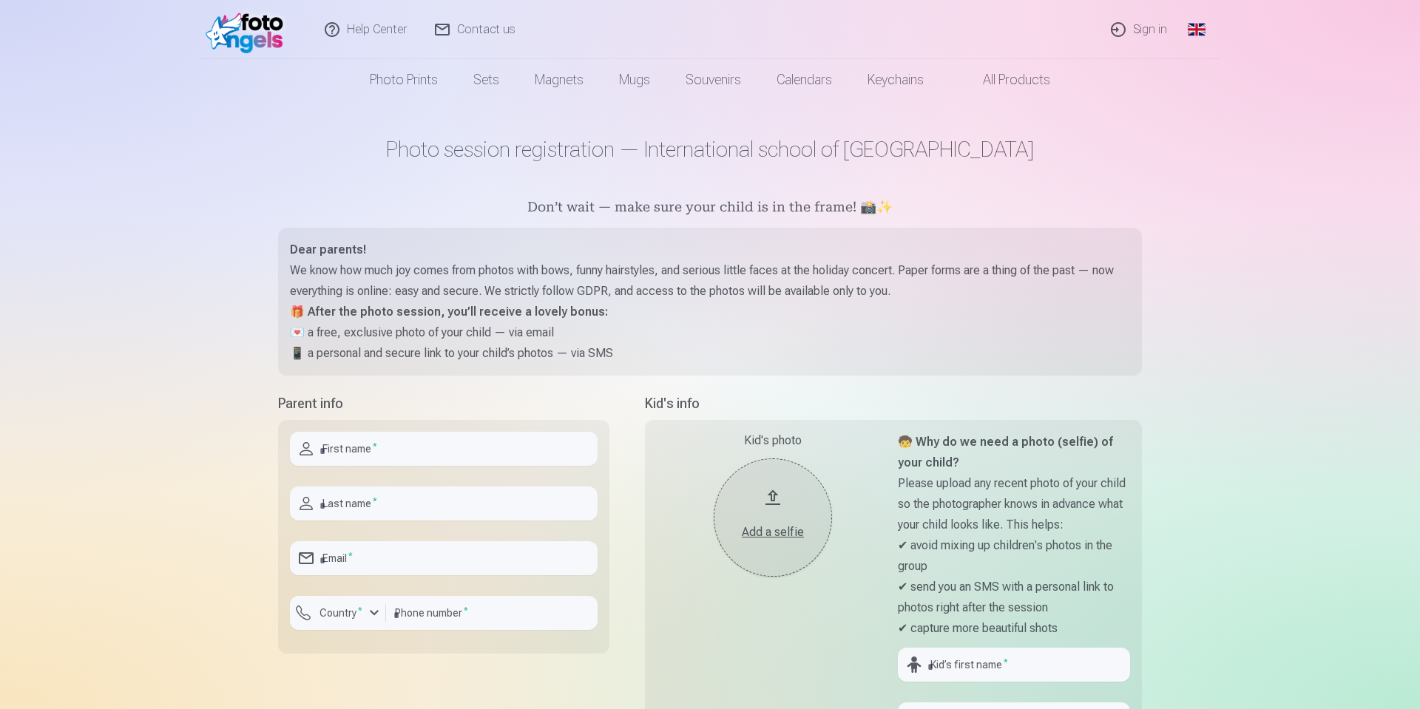 The image size is (1420, 709). What do you see at coordinates (893, 404) in the screenshot?
I see `h5: Kid's info` at bounding box center [893, 404].